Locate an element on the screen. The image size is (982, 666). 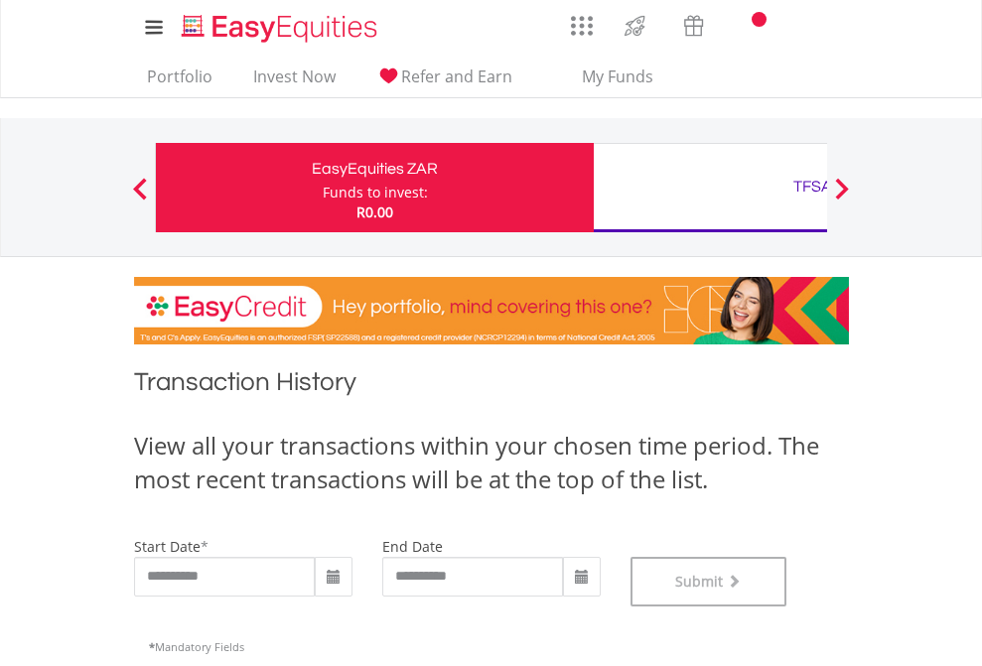
label: start date is located at coordinates (167, 546).